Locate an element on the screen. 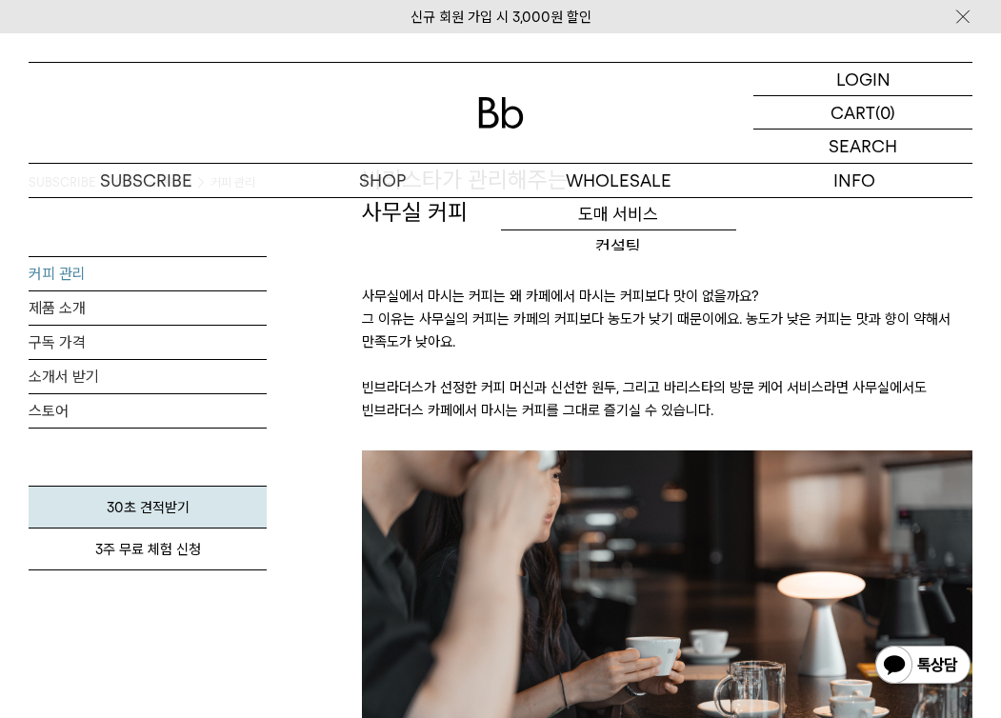  a: 스토어 is located at coordinates (148, 411).